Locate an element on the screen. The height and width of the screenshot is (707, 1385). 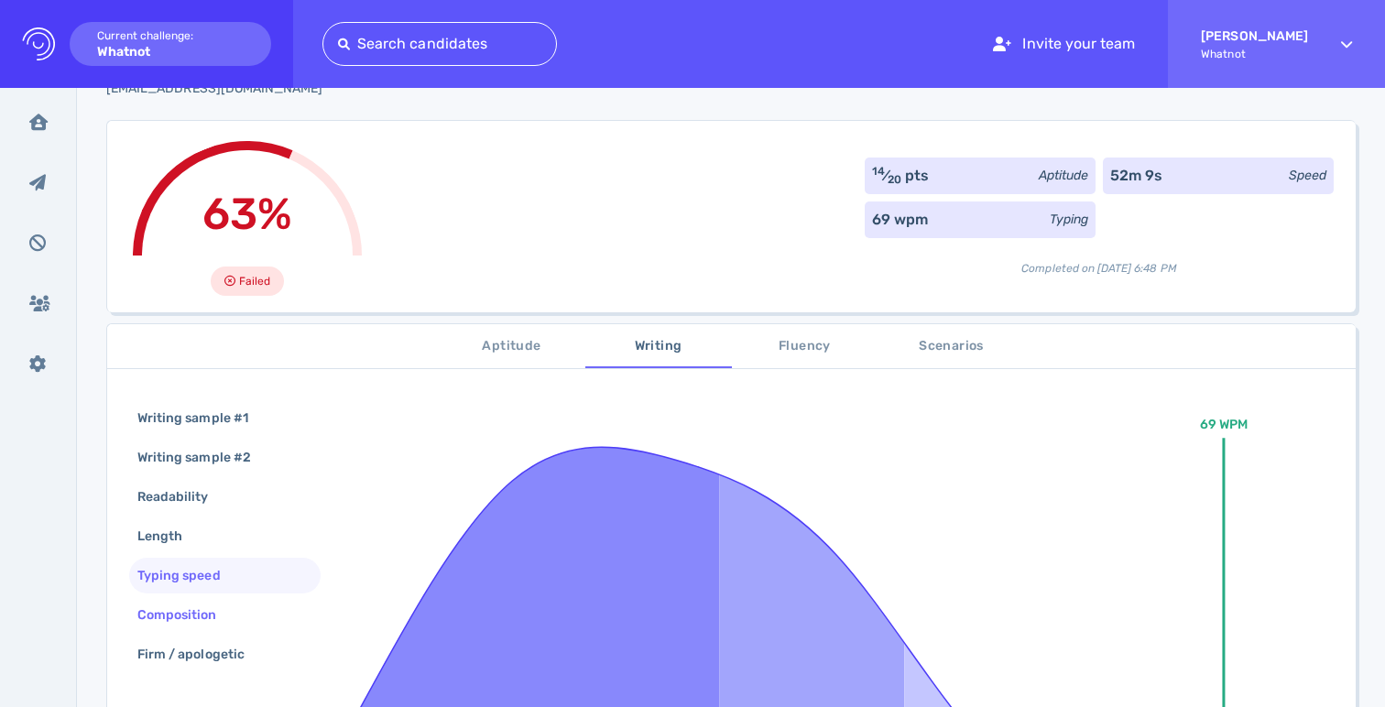
span: 63% is located at coordinates (247, 213).